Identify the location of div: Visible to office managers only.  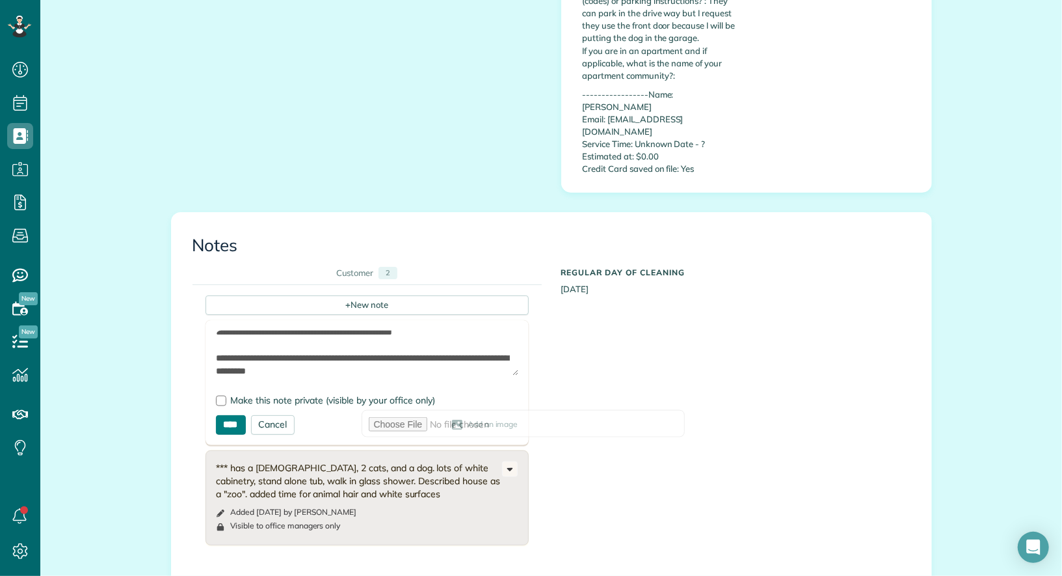
(286, 526).